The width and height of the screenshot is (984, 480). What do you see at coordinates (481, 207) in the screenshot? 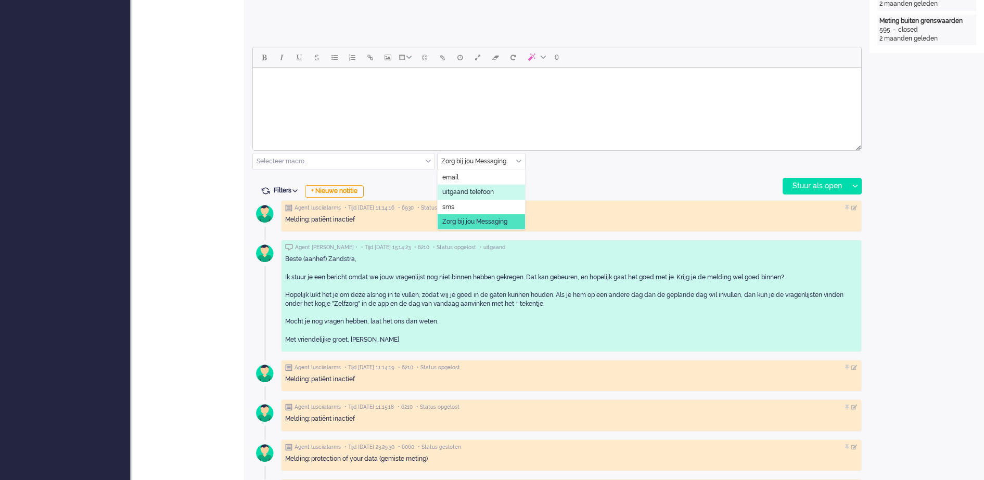
I see `li: sms` at bounding box center [481, 207].